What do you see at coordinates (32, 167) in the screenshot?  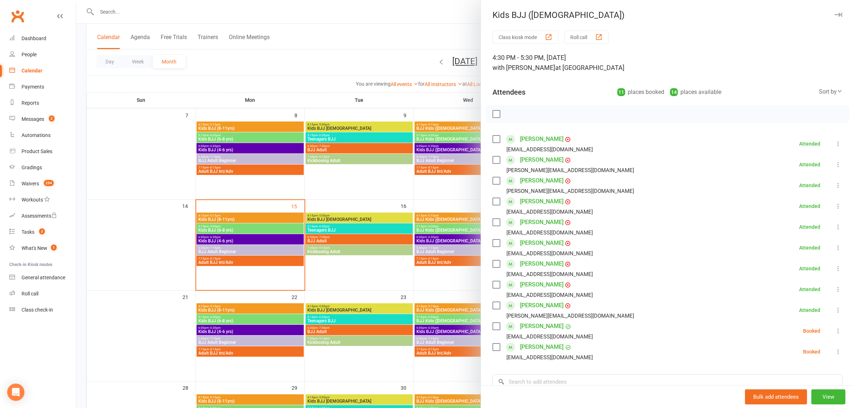 I see `div: Gradings` at bounding box center [32, 167].